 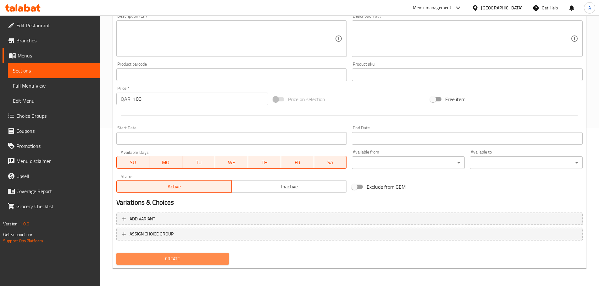 I want to click on span: Price on selection, so click(x=307, y=99).